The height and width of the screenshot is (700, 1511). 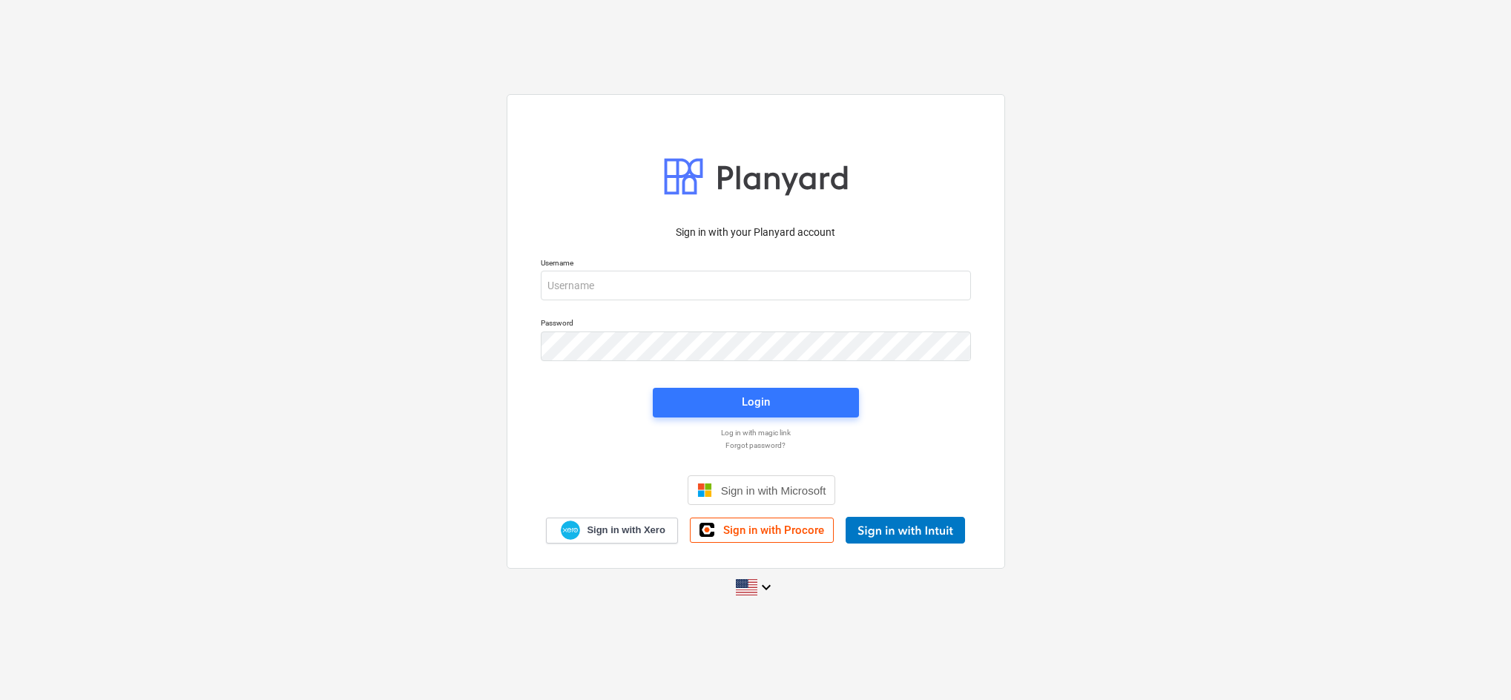 What do you see at coordinates (570, 530) in the screenshot?
I see `img: Xero logo` at bounding box center [570, 530].